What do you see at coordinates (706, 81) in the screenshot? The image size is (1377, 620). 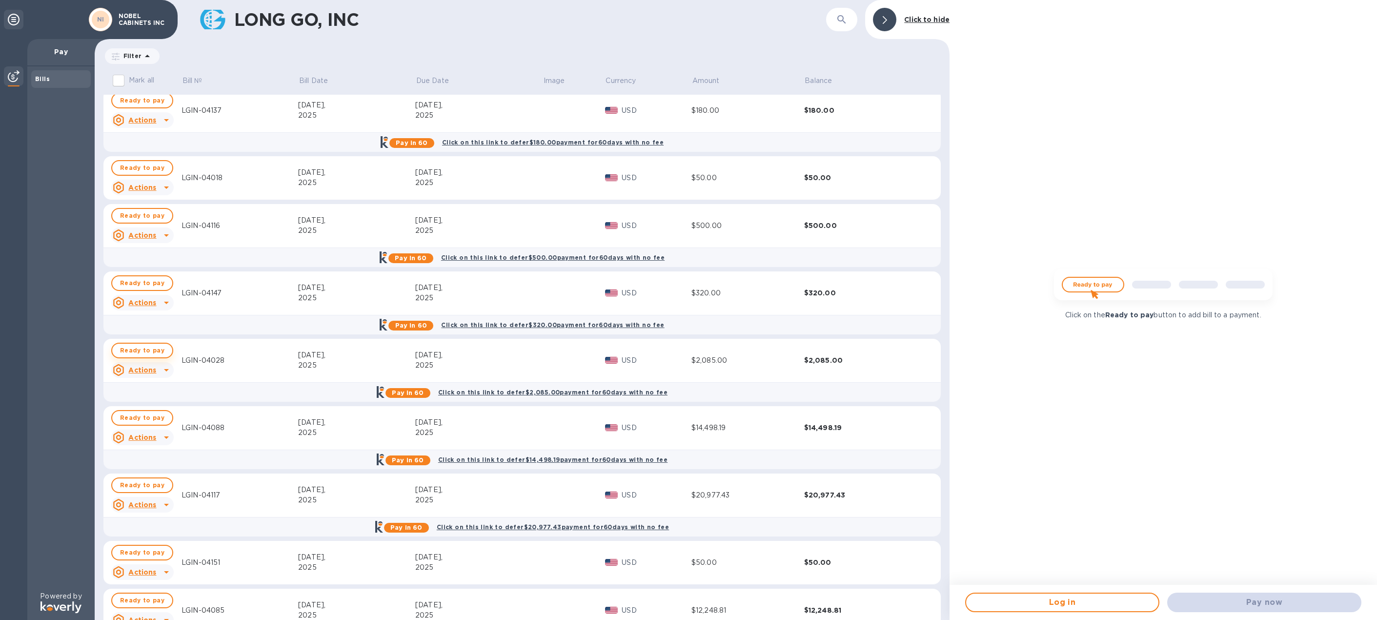 I see `p: Amount` at bounding box center [706, 81].